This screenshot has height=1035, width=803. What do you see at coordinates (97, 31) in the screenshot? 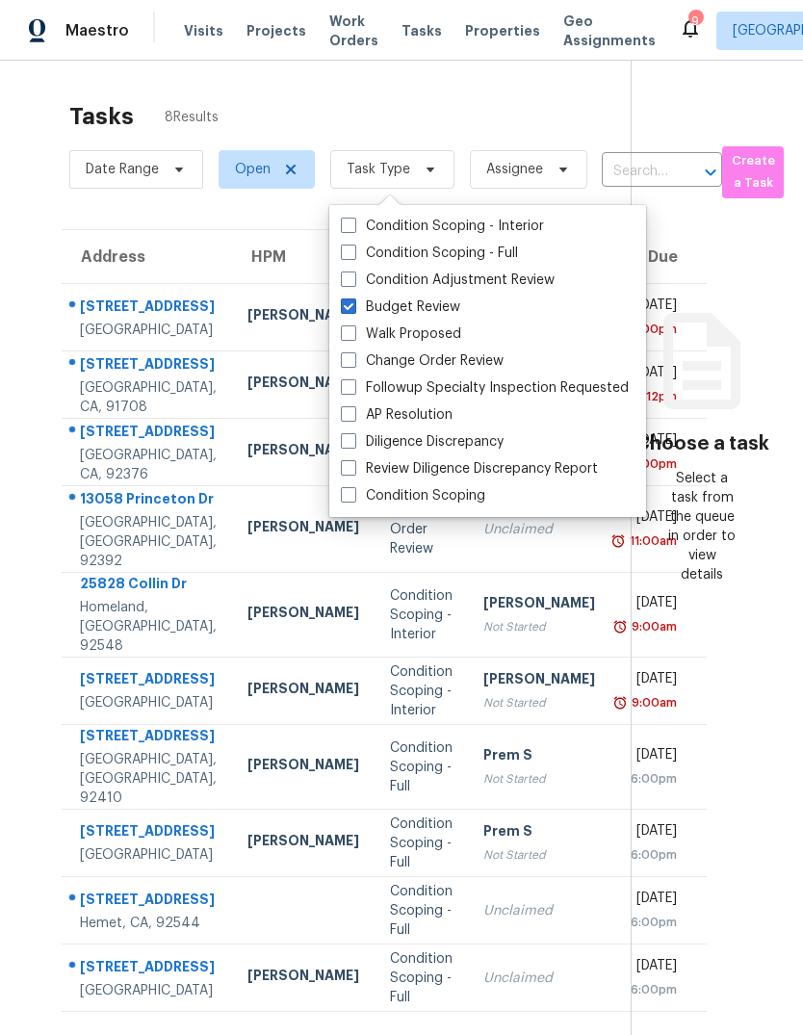
I see `span: Maestro` at bounding box center [97, 31].